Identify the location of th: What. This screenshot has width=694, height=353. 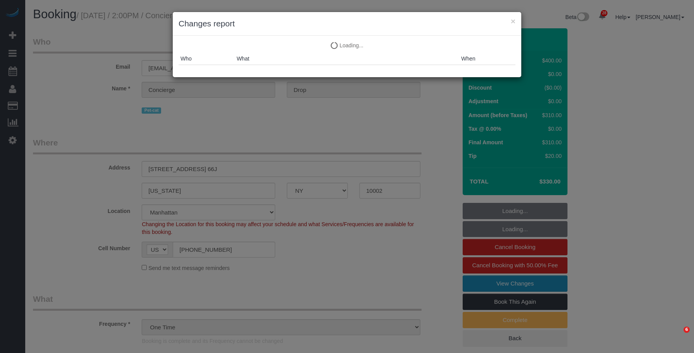
(347, 59).